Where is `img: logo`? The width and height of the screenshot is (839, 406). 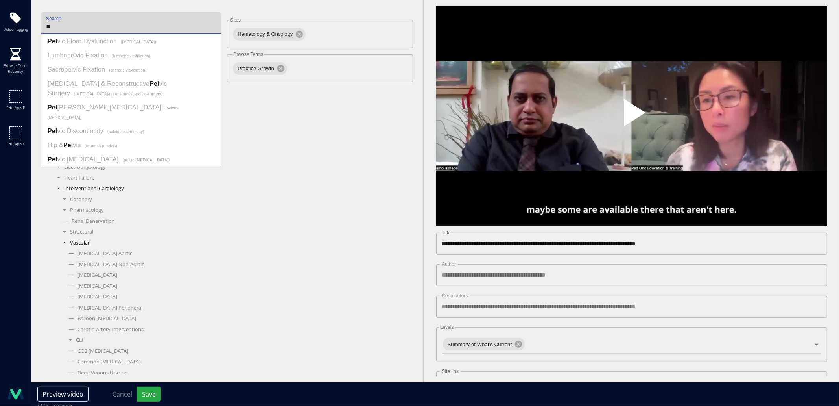
img: logo is located at coordinates (16, 394).